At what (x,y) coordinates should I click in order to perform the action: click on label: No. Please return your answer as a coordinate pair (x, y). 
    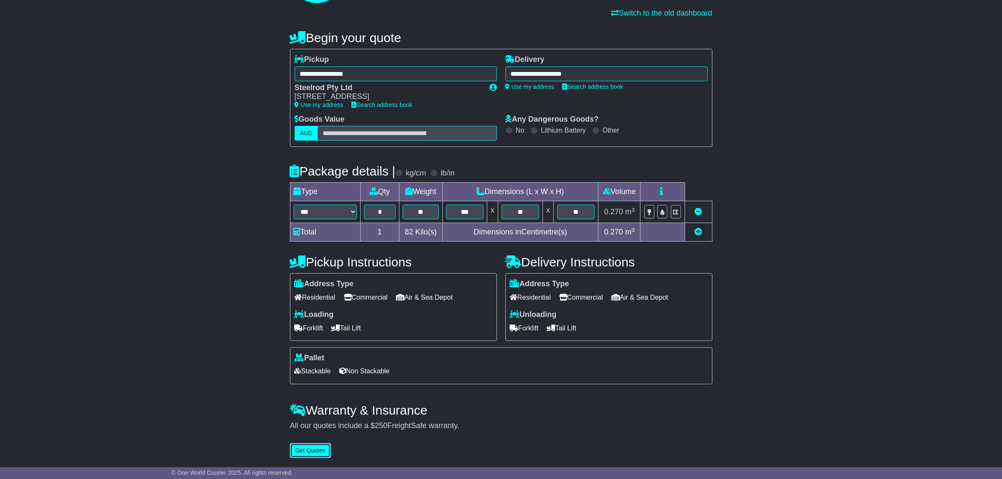
    Looking at the image, I should click on (520, 130).